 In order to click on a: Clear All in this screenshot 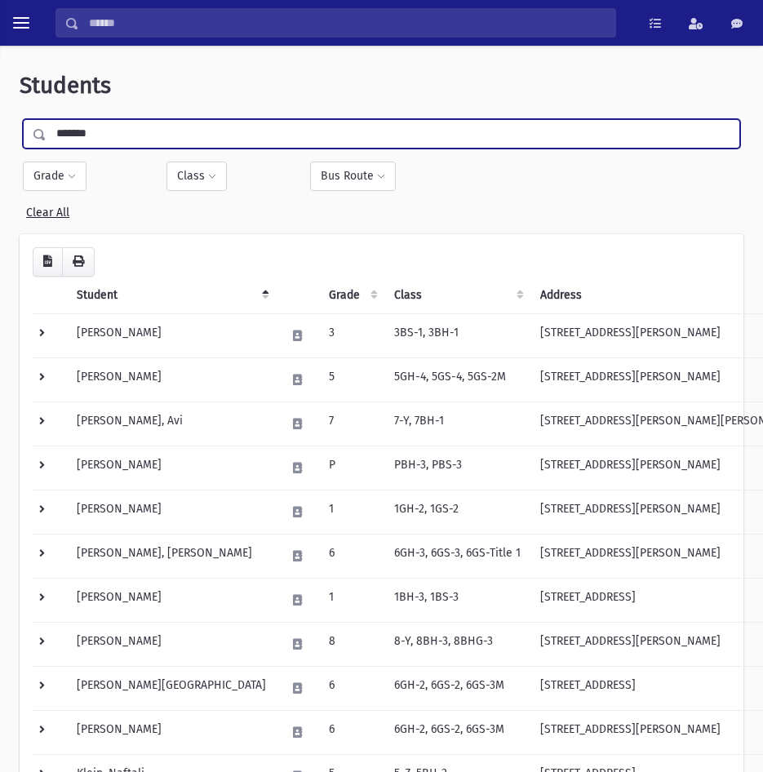, I will do `click(47, 209)`.